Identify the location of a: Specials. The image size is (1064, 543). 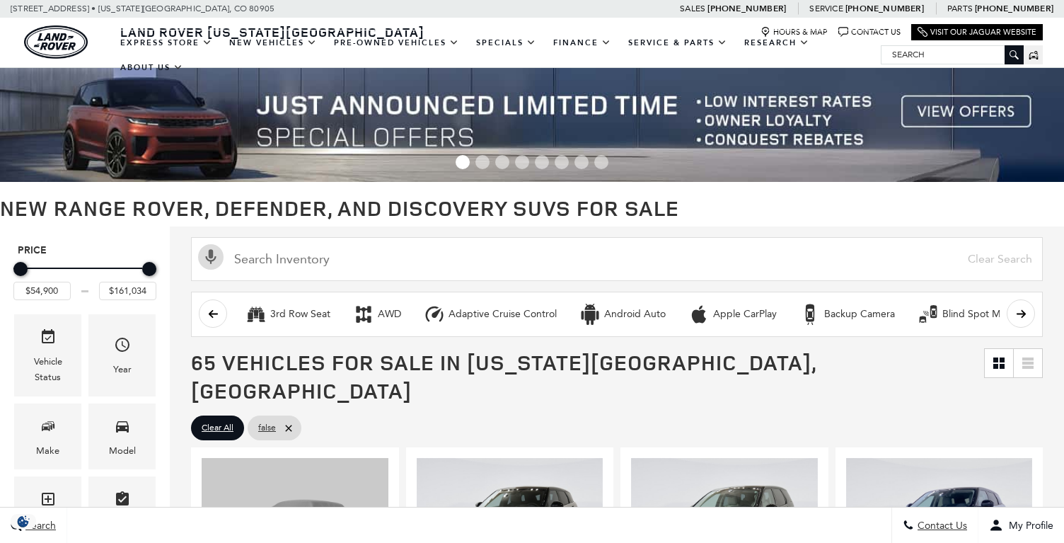
(506, 42).